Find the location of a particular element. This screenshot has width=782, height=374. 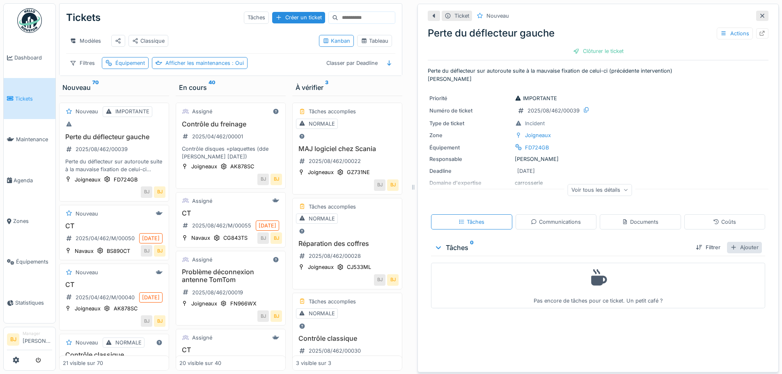

div: Incident is located at coordinates (535, 123).